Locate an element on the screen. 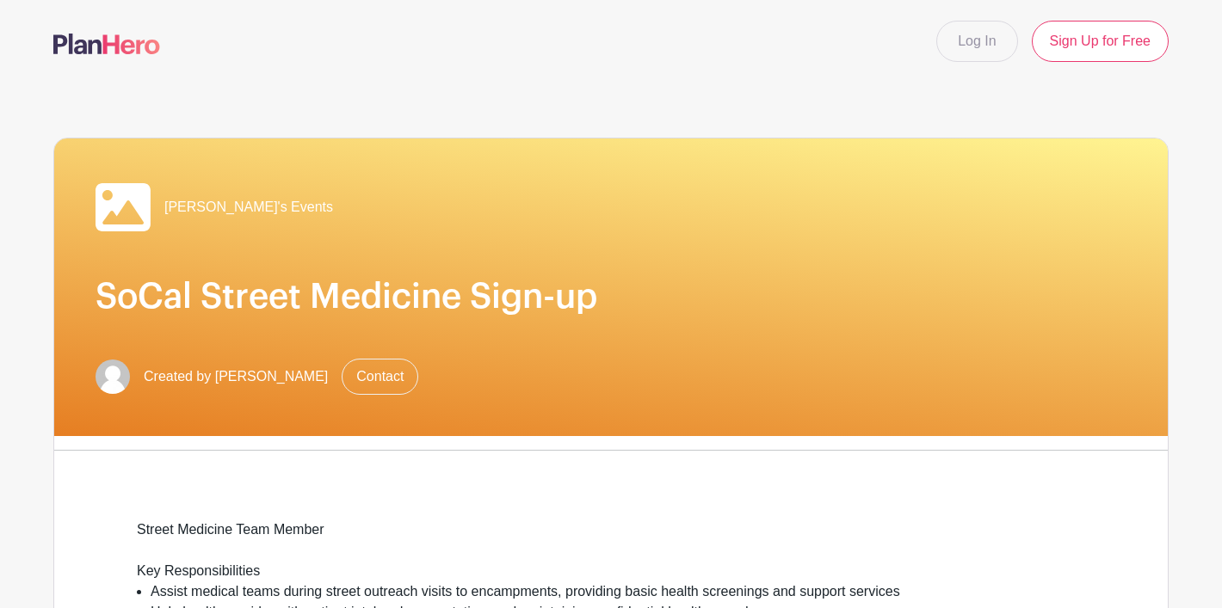 The width and height of the screenshot is (1222, 608). h1: SoCal Street Medicine Sign-up is located at coordinates (611, 297).